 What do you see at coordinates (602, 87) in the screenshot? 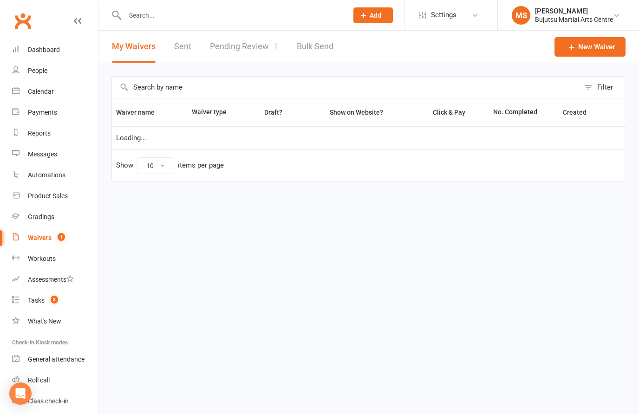
I see `button: Filter` at bounding box center [602, 87].